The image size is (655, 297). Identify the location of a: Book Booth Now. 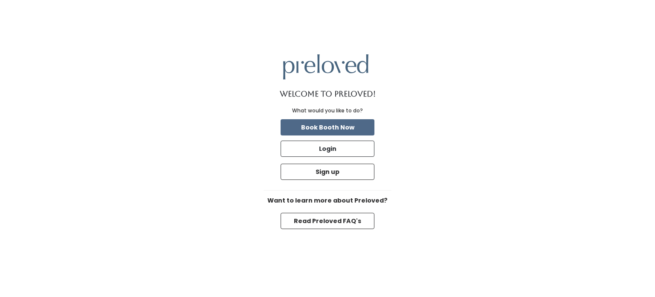
(328, 127).